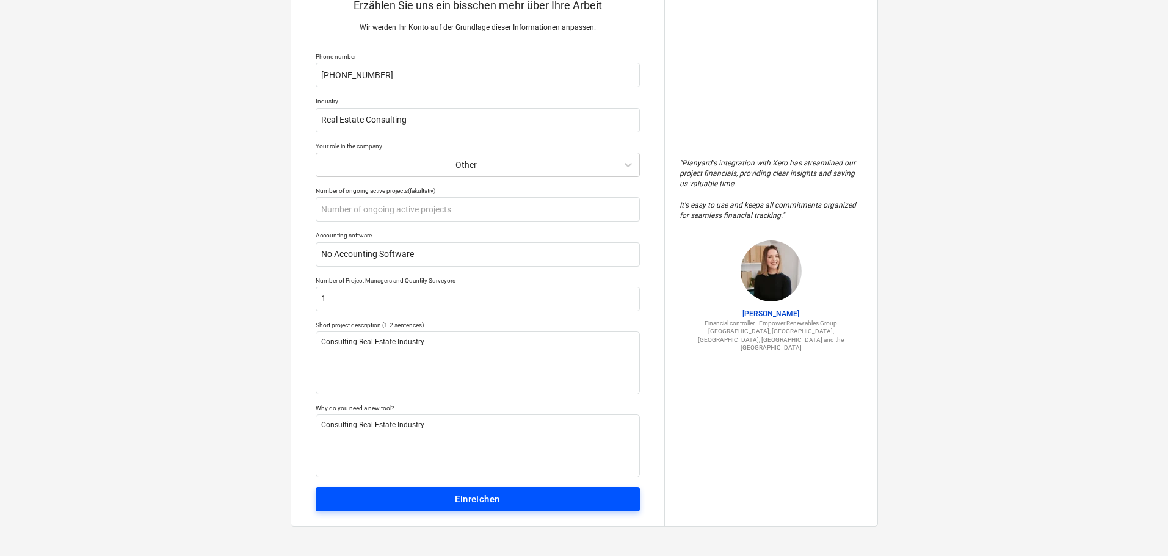 This screenshot has width=1168, height=556. I want to click on p: Wir werden Ihr Konto auf der Grundlage dieser Informationen anpassen., so click(477, 27).